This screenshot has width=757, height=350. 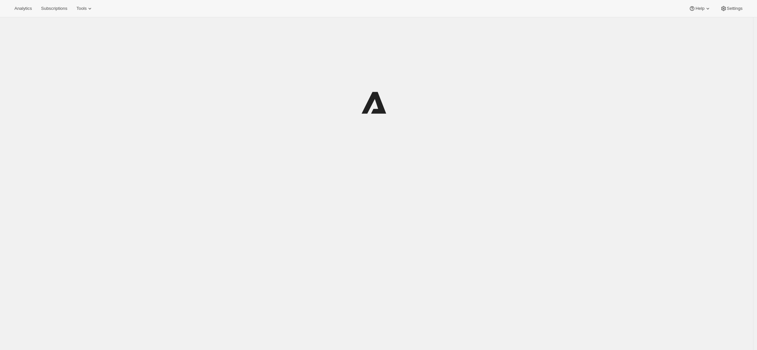 I want to click on button: Tools, so click(x=85, y=9).